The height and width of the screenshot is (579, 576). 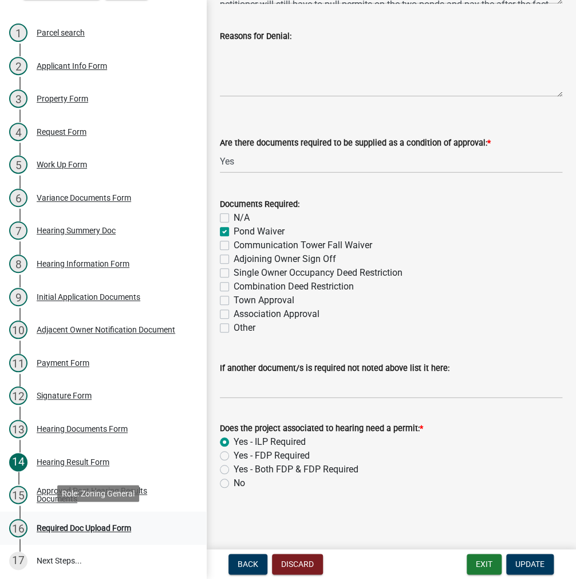 I want to click on div: 6, so click(x=18, y=198).